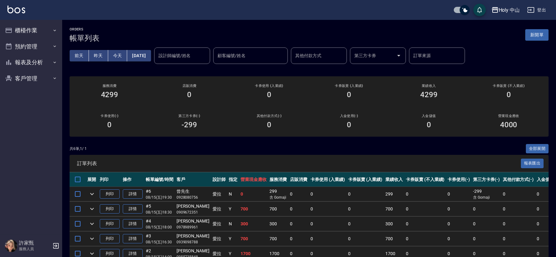 Image resolution: width=556 pixels, height=257 pixels. What do you see at coordinates (349, 116) in the screenshot?
I see `h2: 入金使用(-)` at bounding box center [349, 116].